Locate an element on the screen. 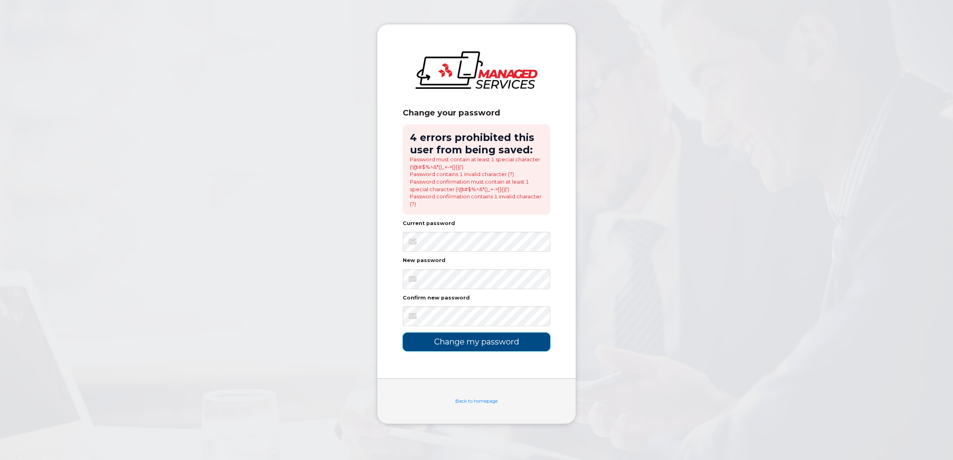 The height and width of the screenshot is (460, 953). a: Back to homepage is located at coordinates (476, 401).